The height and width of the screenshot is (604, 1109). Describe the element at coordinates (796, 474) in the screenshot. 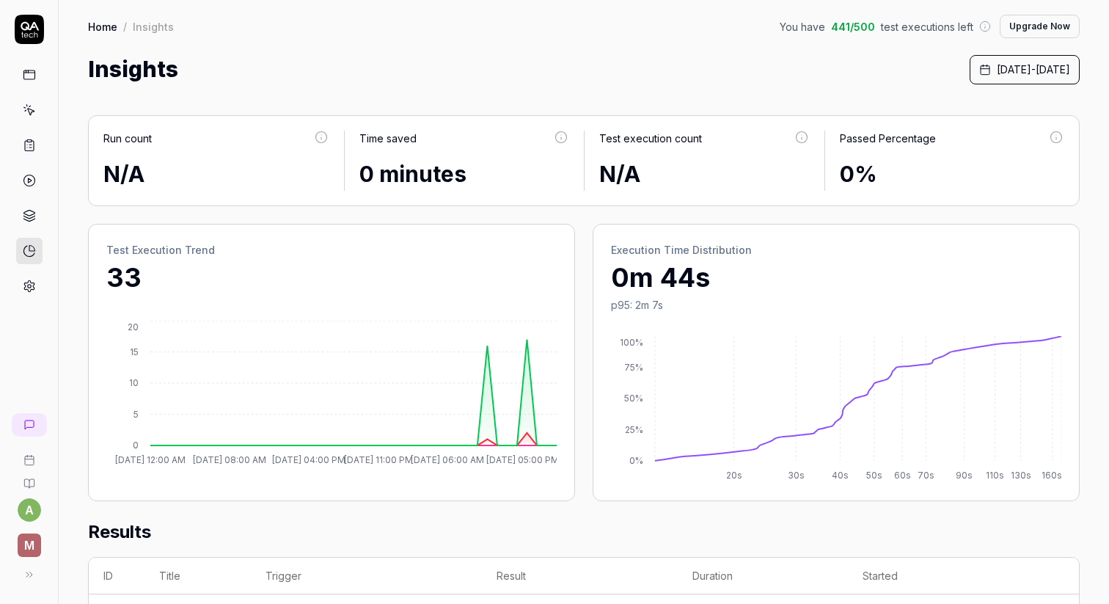

I see `tspan: 30s` at that location.